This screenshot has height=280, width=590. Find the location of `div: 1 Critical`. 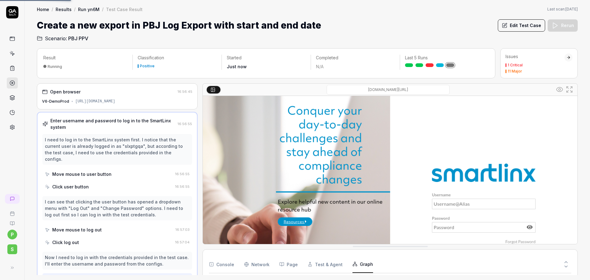

div: 1 Critical is located at coordinates (515, 65).